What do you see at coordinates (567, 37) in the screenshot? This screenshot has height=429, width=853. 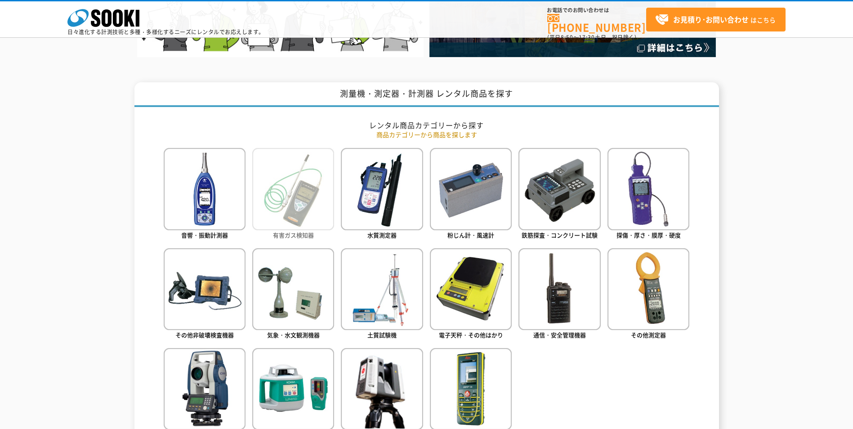 I see `span: 8:50` at bounding box center [567, 37].